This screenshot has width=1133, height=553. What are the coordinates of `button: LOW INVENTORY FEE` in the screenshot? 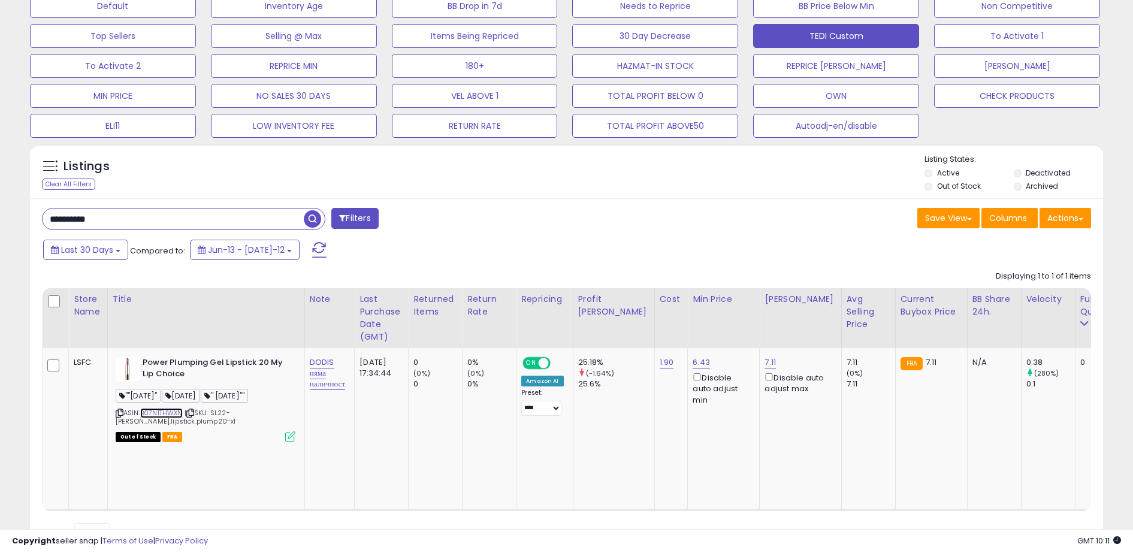 It's located at (294, 126).